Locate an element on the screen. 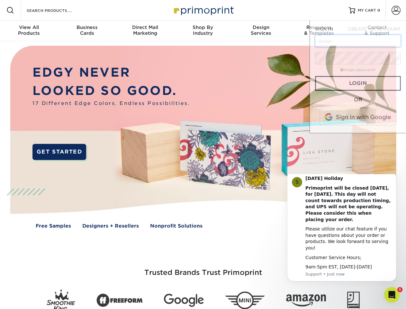 The image size is (406, 309). a: Free Samples is located at coordinates (53, 226).